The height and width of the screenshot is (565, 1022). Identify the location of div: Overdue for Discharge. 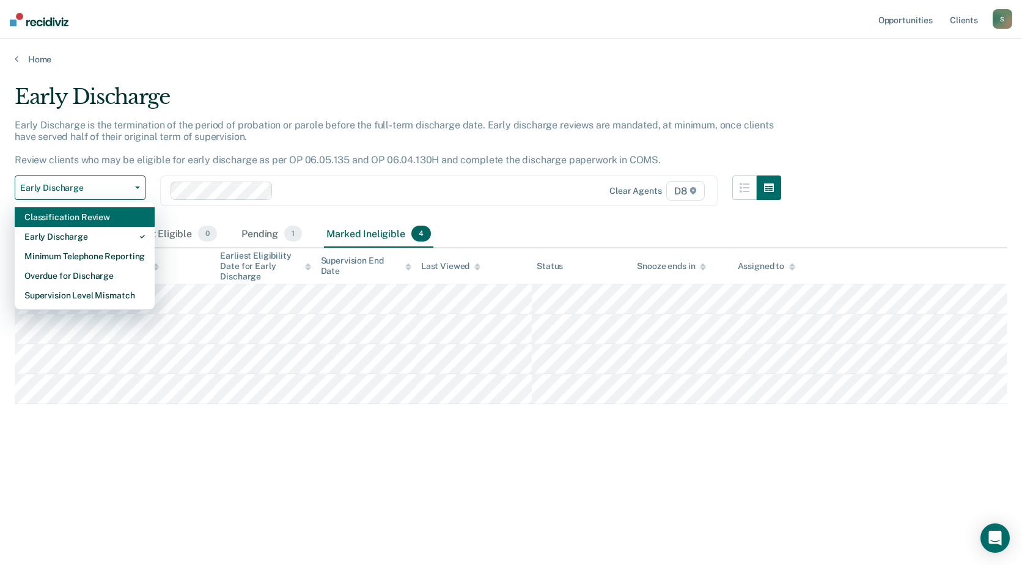
(84, 276).